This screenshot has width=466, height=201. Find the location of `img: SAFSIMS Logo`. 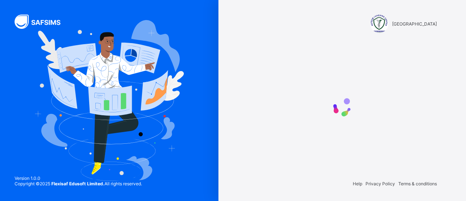

img: SAFSIMS Logo is located at coordinates (42, 21).